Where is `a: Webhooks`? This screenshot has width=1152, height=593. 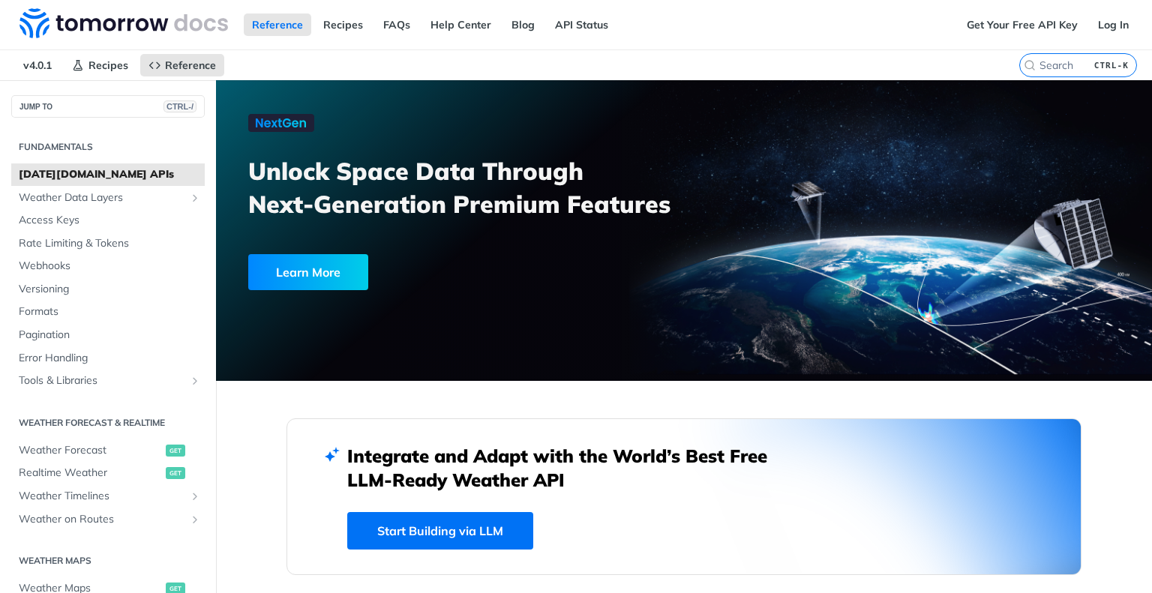 a: Webhooks is located at coordinates (108, 266).